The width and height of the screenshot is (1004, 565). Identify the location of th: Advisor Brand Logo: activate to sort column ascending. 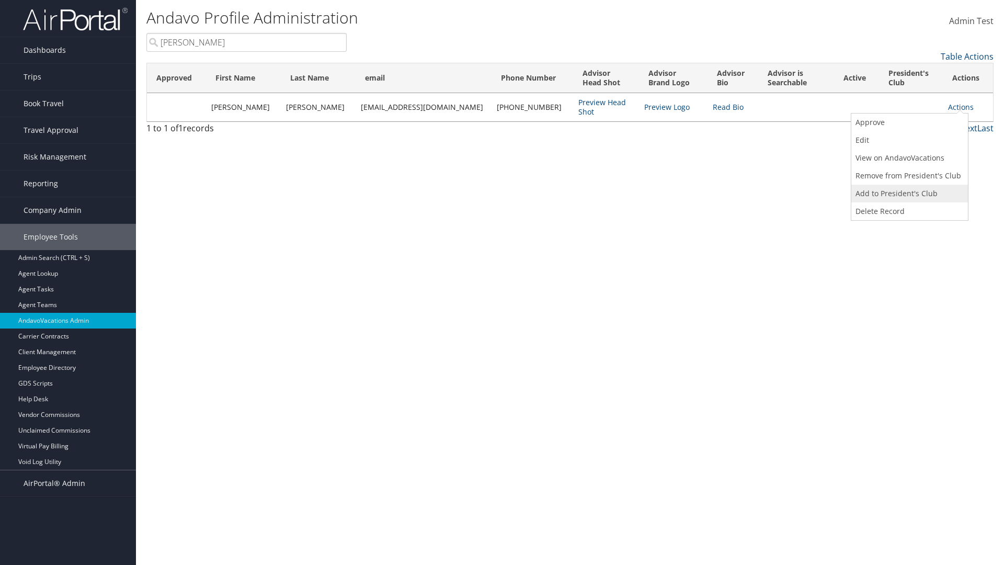
(673, 78).